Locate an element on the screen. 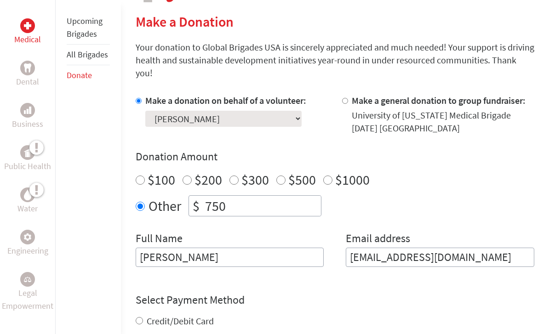 The image size is (549, 334). label: Full Name is located at coordinates (159, 239).